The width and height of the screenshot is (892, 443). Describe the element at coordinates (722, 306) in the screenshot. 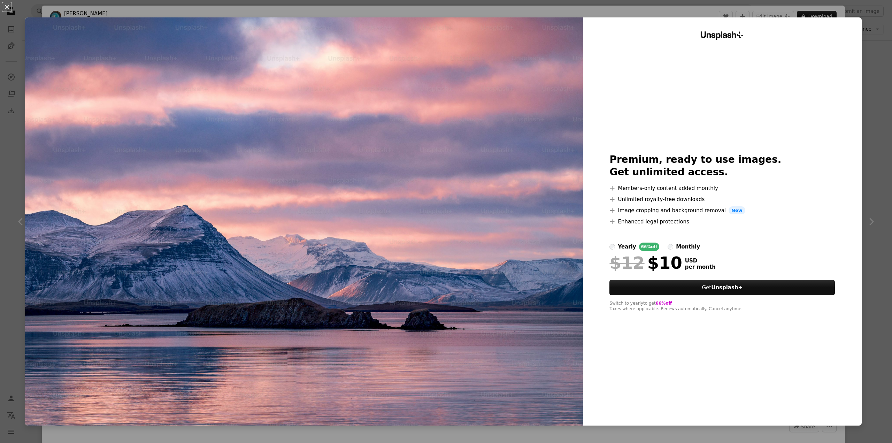

I see `div: to get Taxes where applicable. Renews automatically. Cancel anytime.` at that location.